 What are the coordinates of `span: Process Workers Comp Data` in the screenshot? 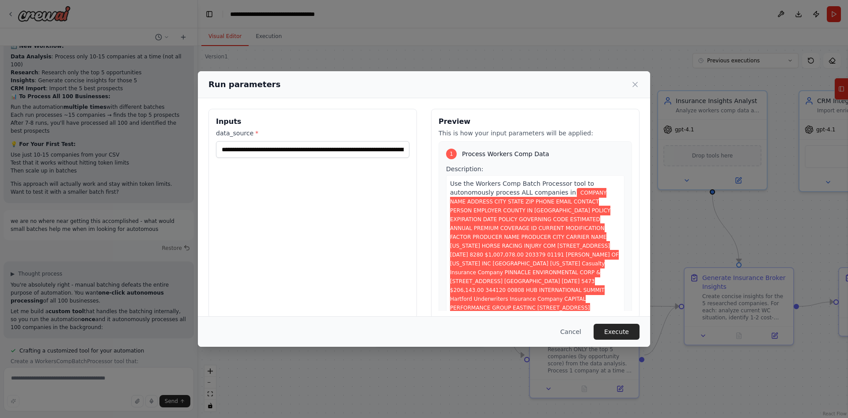 It's located at (505, 154).